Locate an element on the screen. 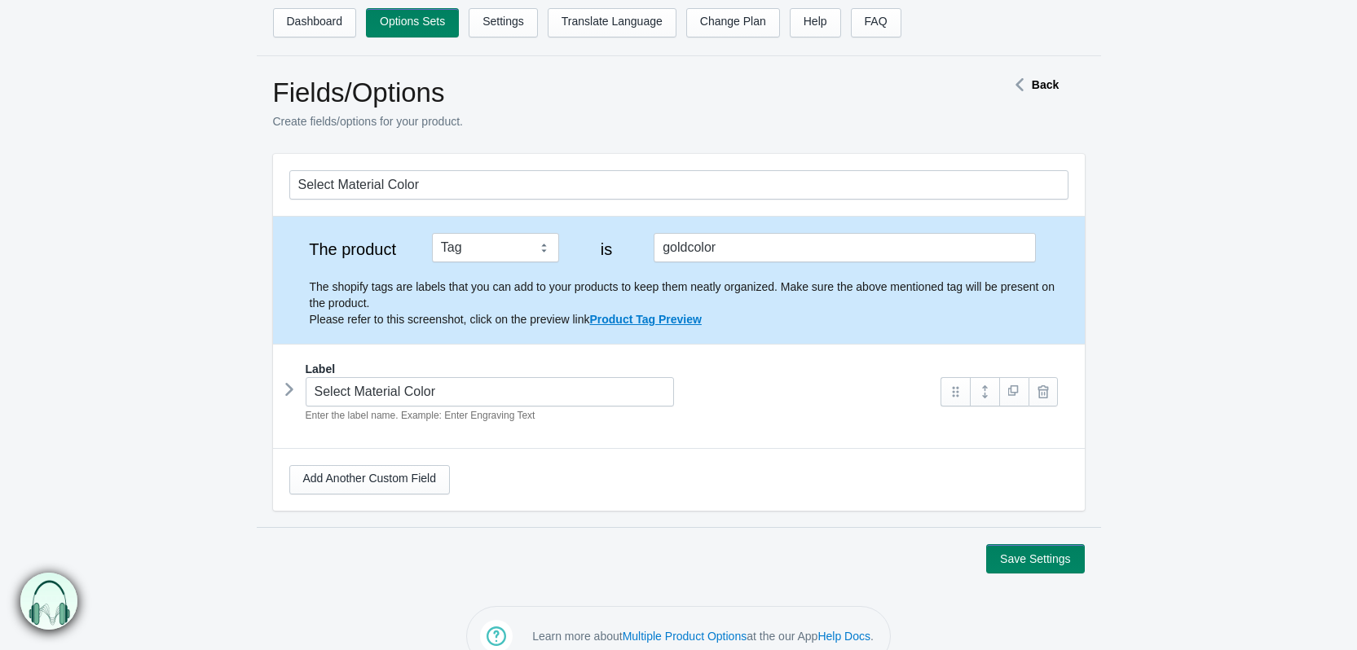  a: Help is located at coordinates (815, 23).